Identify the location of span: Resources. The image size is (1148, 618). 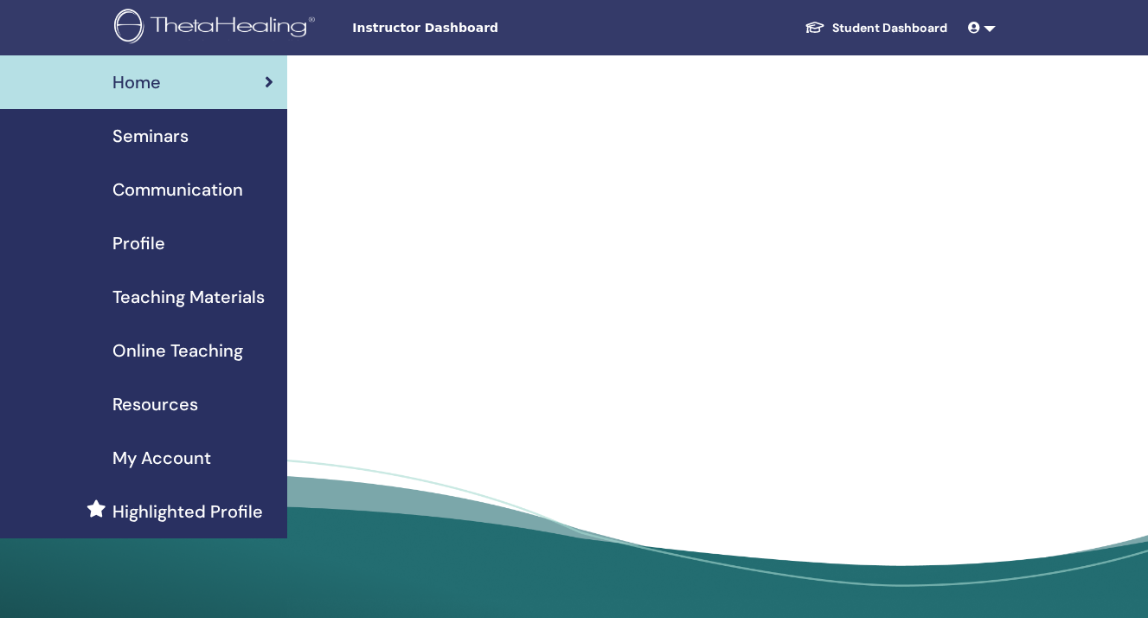
(155, 404).